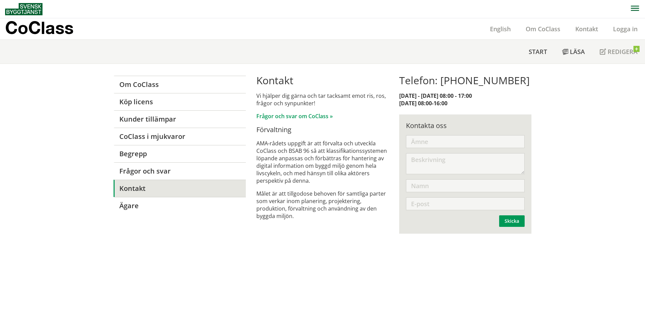 The image size is (645, 324). I want to click on a: Logga in, so click(625, 29).